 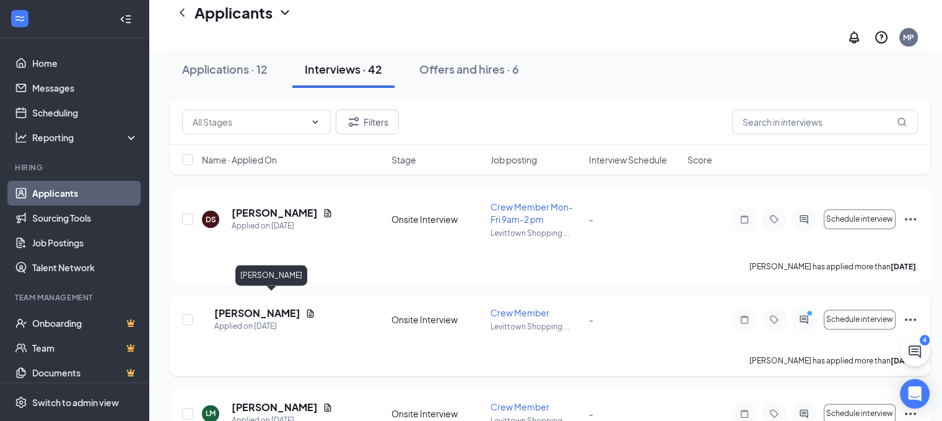 I want to click on a: Job Postings, so click(x=85, y=243).